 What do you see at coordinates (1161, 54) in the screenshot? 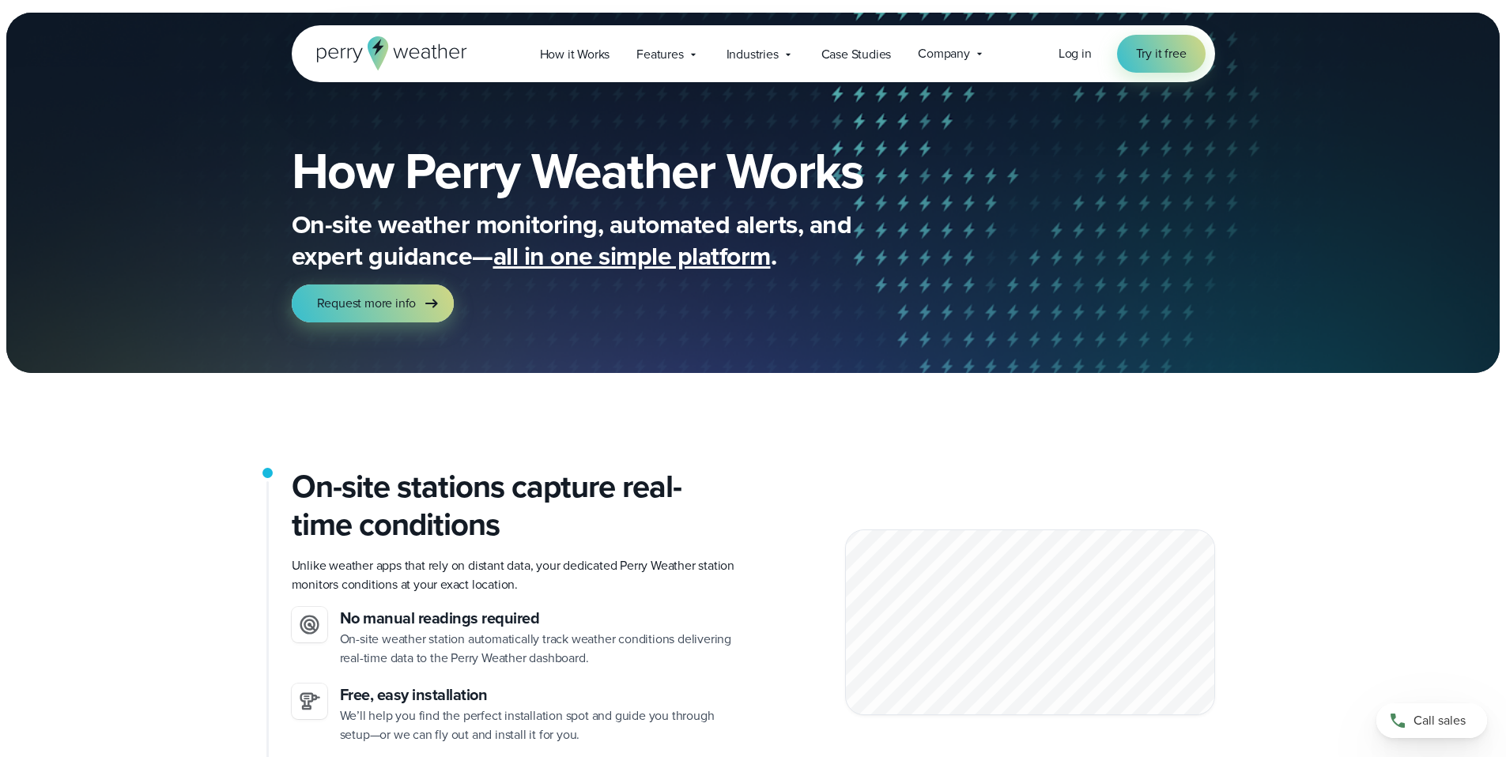
I see `a: Try it free` at bounding box center [1161, 54].